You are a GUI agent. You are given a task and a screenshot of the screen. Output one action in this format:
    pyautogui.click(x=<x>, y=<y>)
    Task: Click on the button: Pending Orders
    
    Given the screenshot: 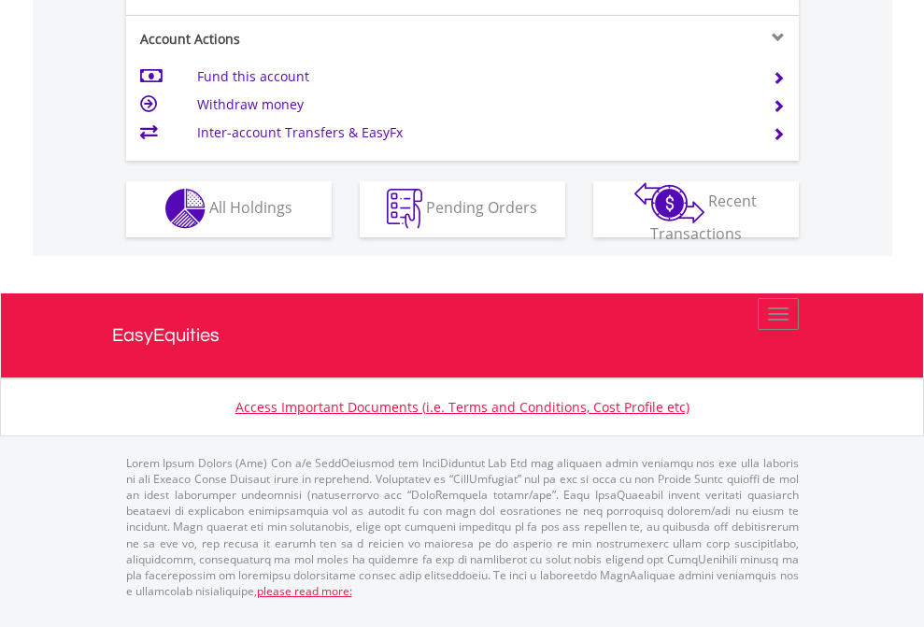 What is the action you would take?
    pyautogui.click(x=462, y=209)
    